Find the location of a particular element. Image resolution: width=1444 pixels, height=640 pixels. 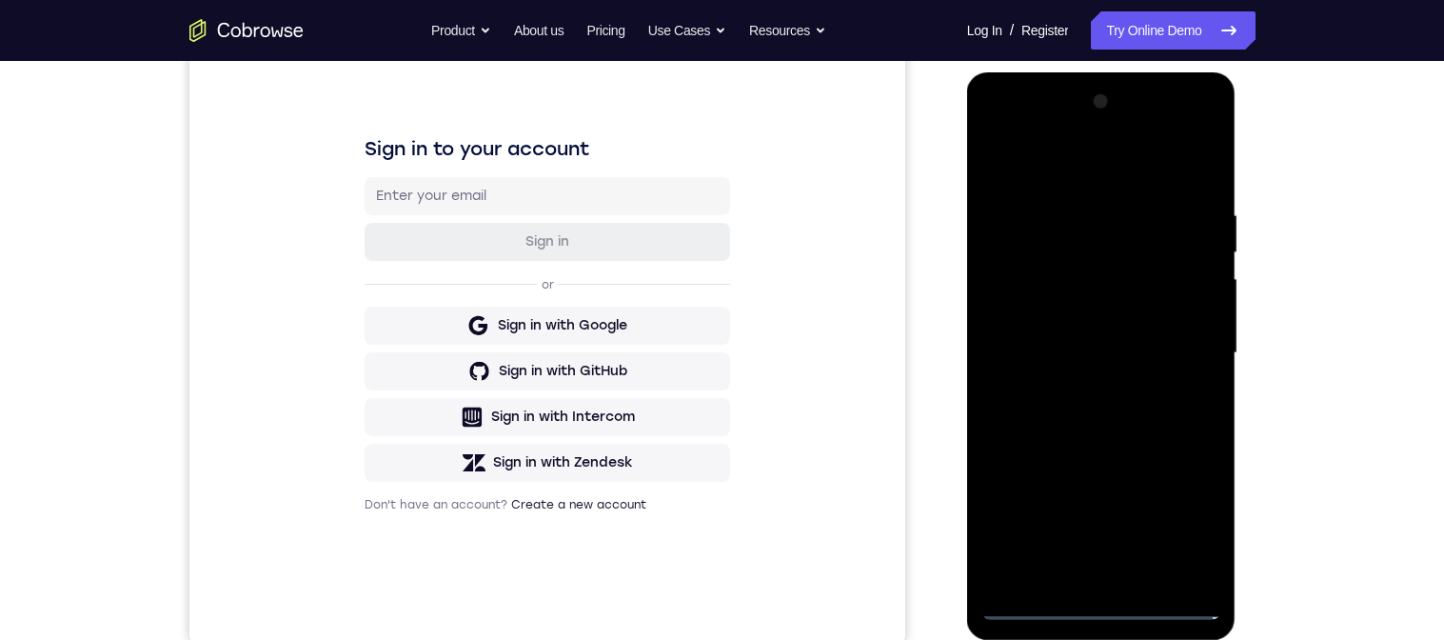

a: Register is located at coordinates (1045, 30).